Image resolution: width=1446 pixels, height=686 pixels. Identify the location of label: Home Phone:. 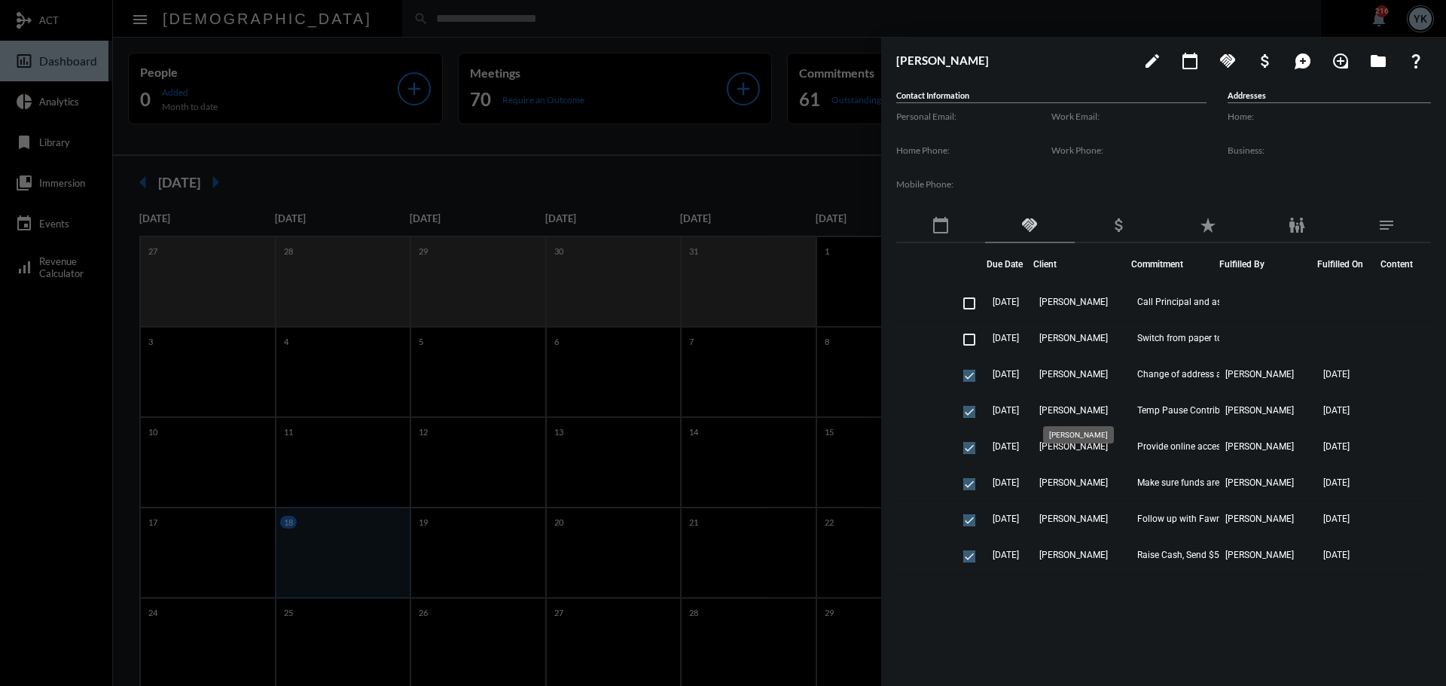
(974, 150).